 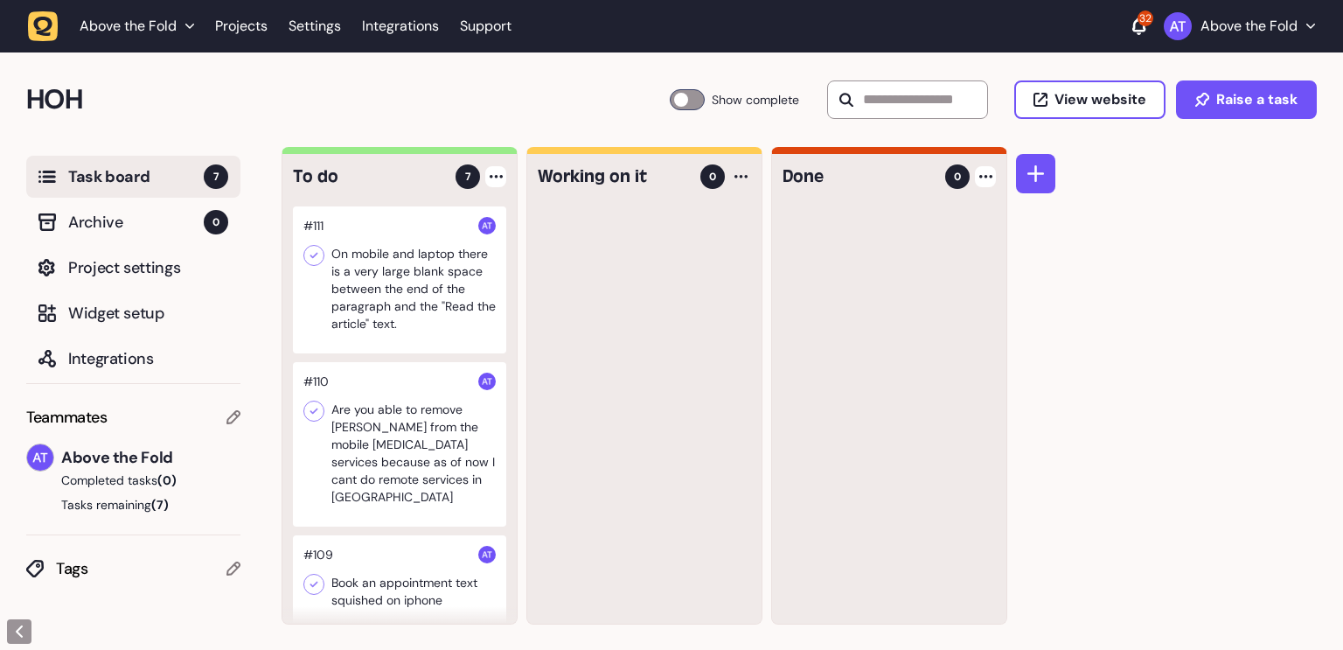 I want to click on a: Support, so click(x=485, y=26).